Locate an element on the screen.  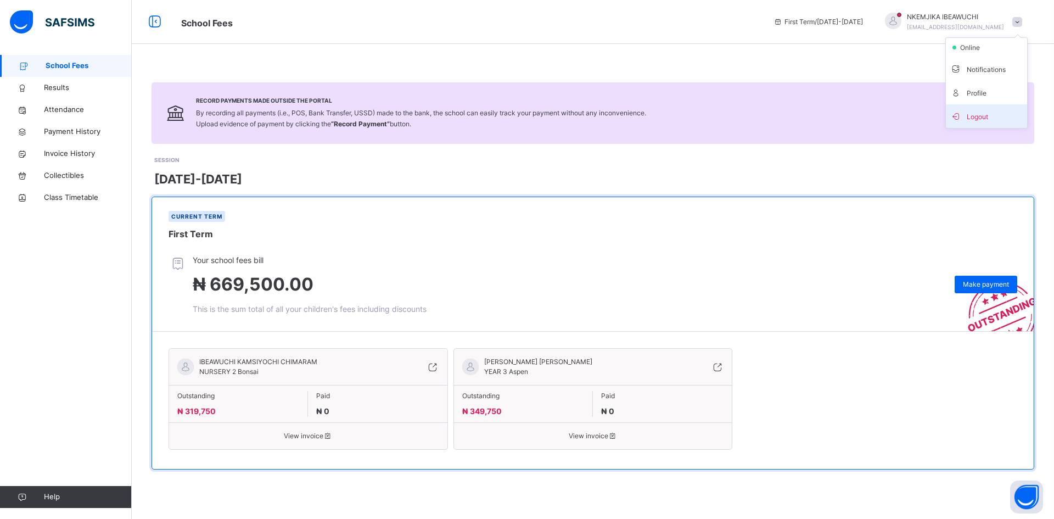
span: Class Timetable is located at coordinates (88, 198).